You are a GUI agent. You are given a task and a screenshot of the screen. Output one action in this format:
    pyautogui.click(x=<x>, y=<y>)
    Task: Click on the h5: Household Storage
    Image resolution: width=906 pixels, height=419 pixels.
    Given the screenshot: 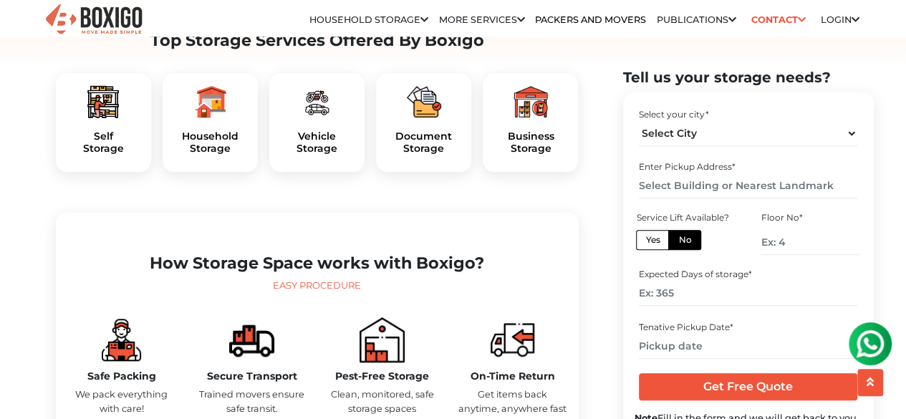 What is the action you would take?
    pyautogui.click(x=210, y=142)
    